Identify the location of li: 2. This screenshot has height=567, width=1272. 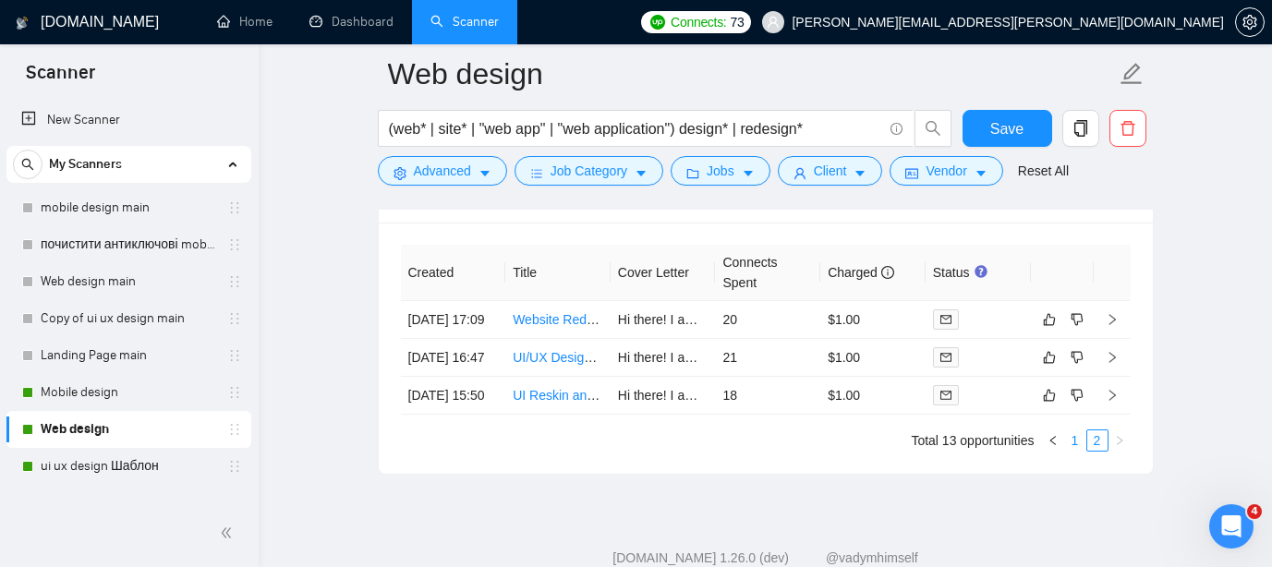
(1097, 440).